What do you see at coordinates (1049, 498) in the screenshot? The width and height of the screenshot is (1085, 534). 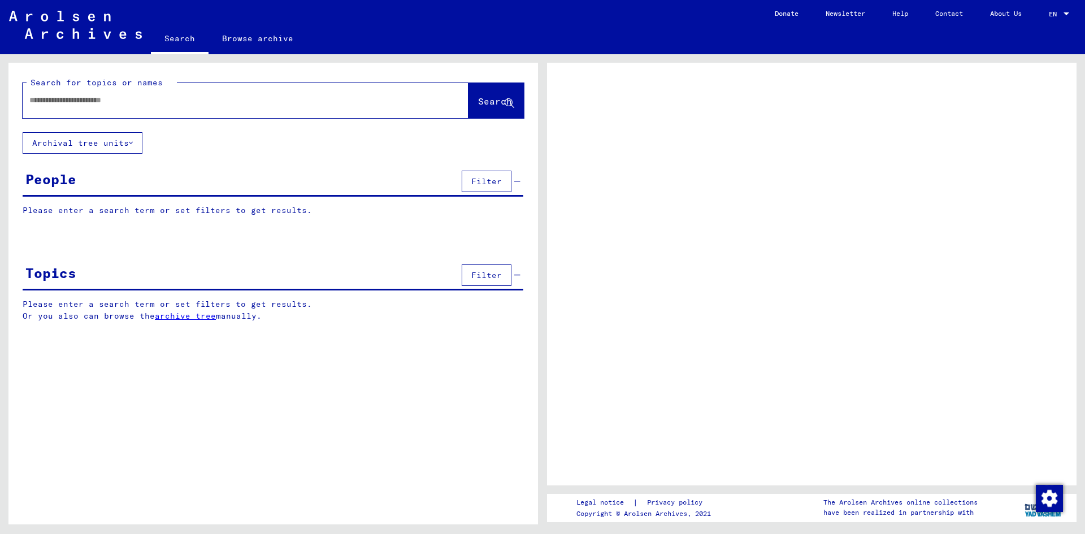 I see `img: Change consent` at bounding box center [1049, 498].